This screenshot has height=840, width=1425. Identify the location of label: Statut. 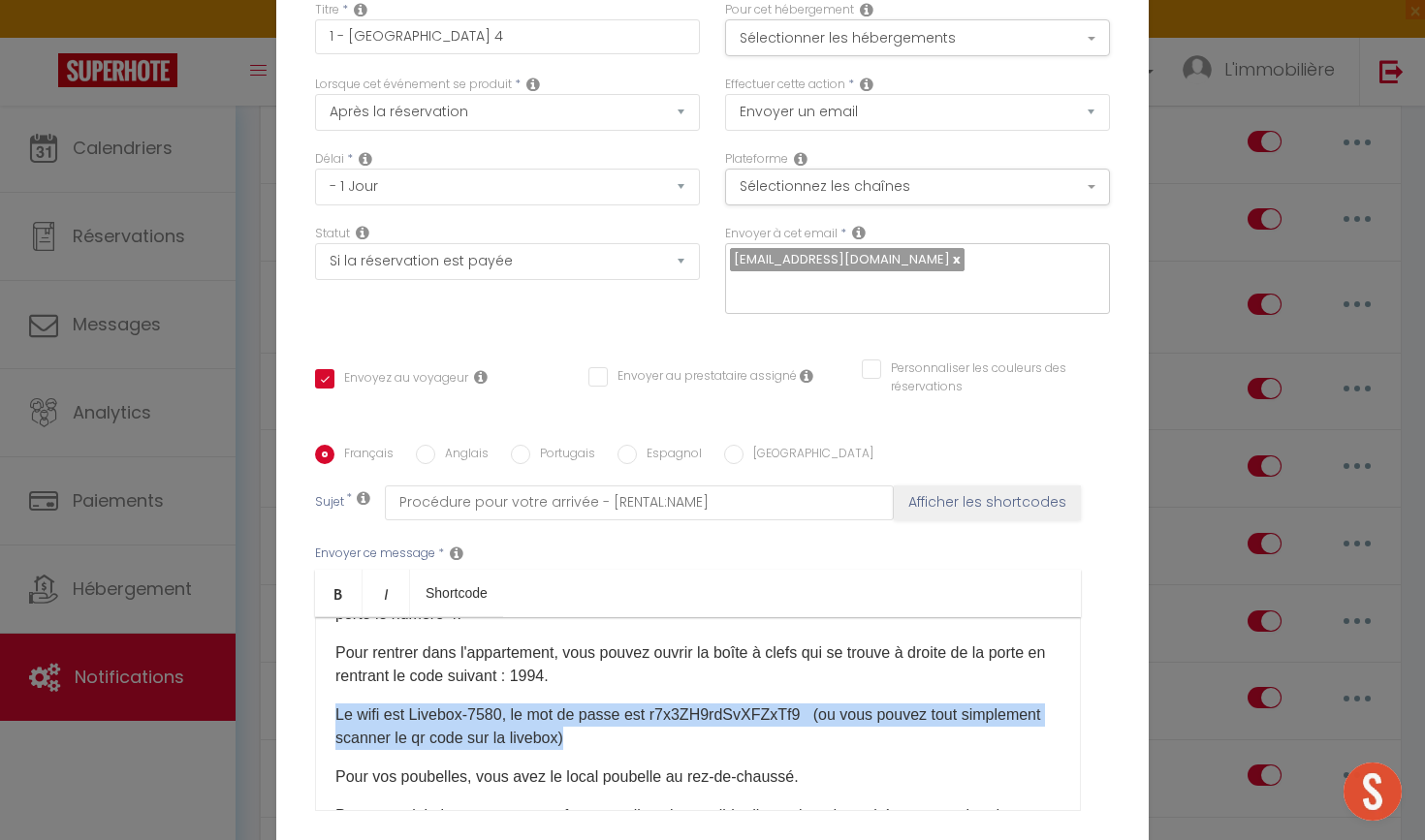
(333, 233).